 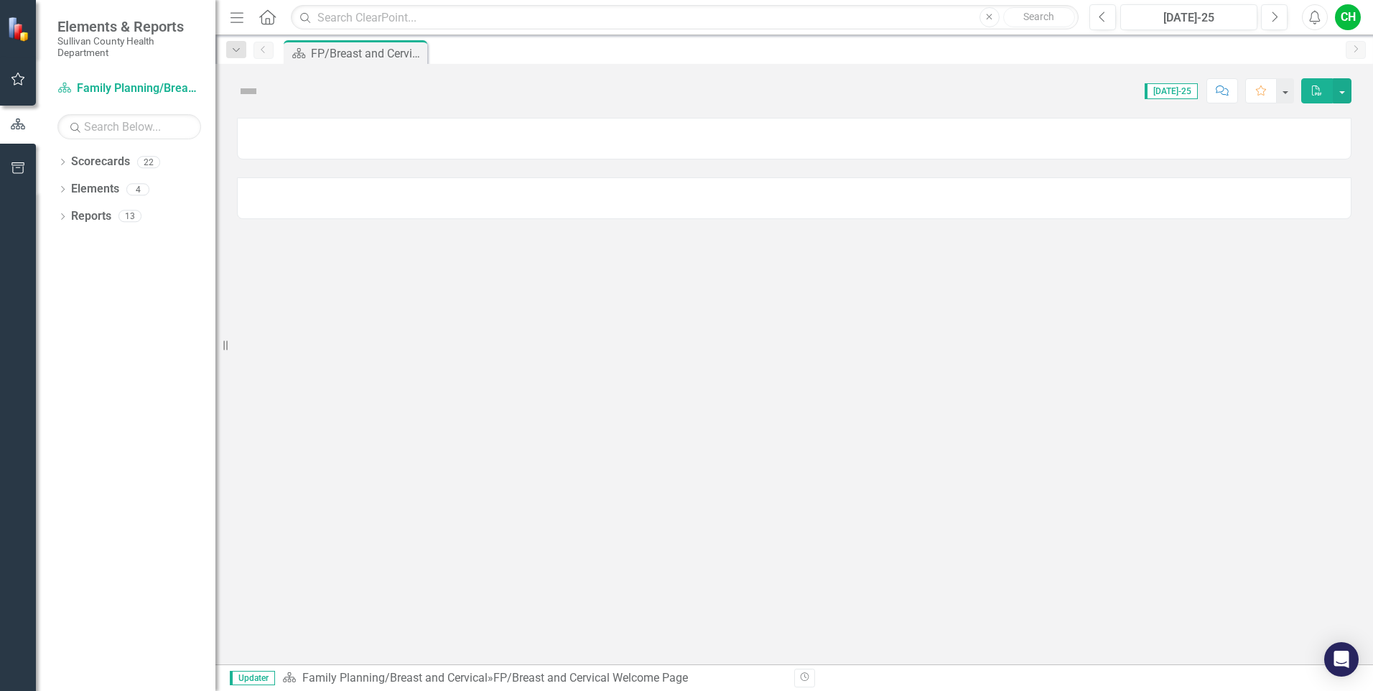 I want to click on small: Sullivan County Health Department, so click(x=129, y=47).